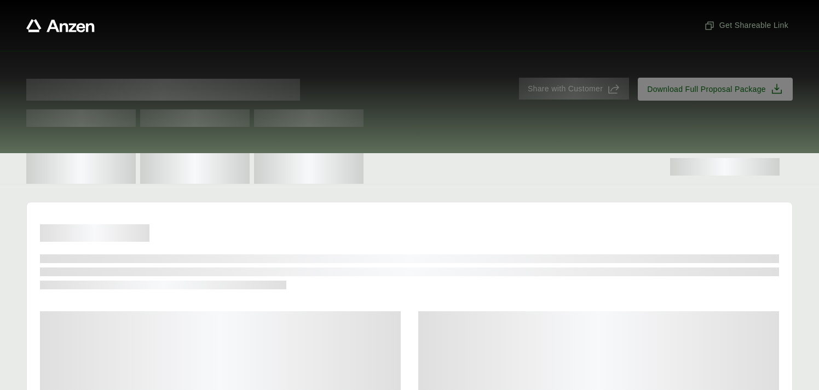  What do you see at coordinates (746, 25) in the screenshot?
I see `span: Get Shareable Link` at bounding box center [746, 25].